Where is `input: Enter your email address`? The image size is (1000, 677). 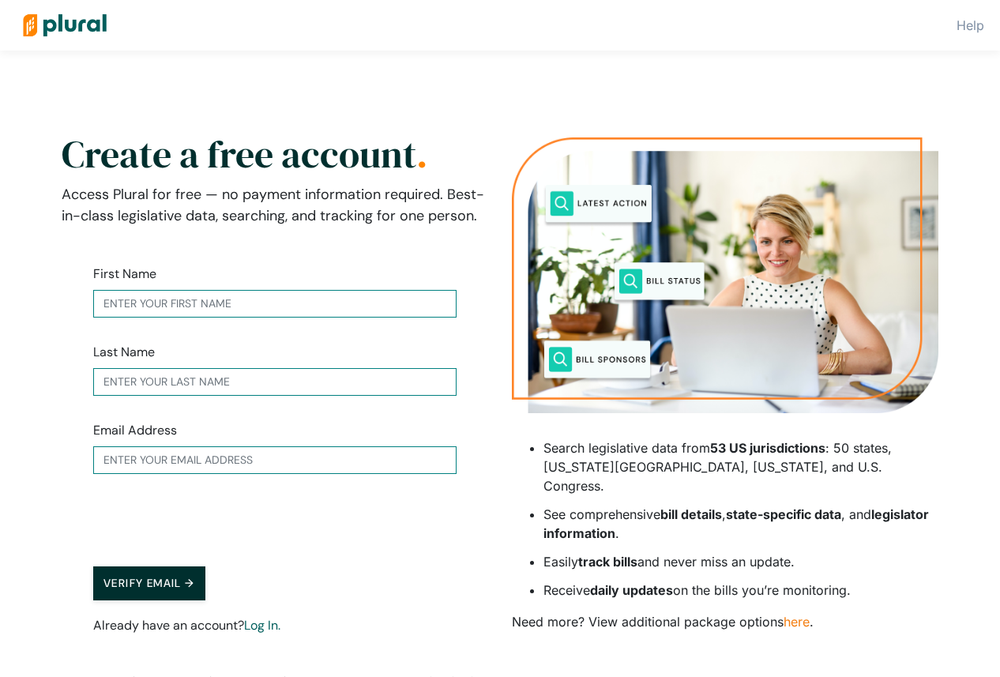
input: Enter your email address is located at coordinates (275, 460).